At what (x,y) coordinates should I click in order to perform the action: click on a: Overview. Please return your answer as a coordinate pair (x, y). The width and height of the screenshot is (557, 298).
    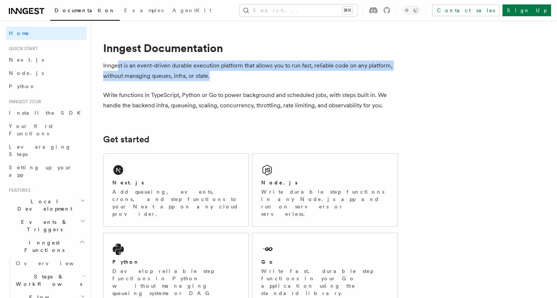
    Looking at the image, I should click on (50, 263).